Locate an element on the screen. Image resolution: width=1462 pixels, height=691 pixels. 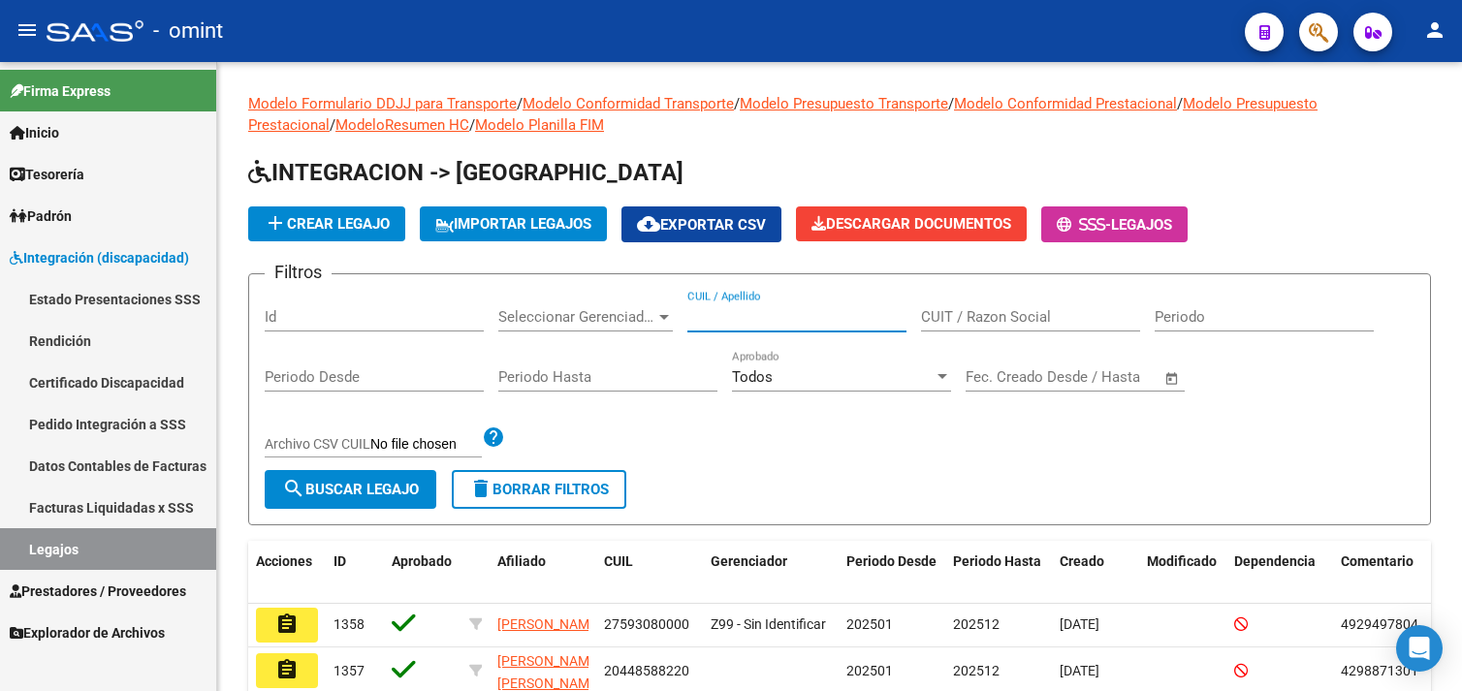
datatable-header-cell: Modificado is located at coordinates (1182, 573).